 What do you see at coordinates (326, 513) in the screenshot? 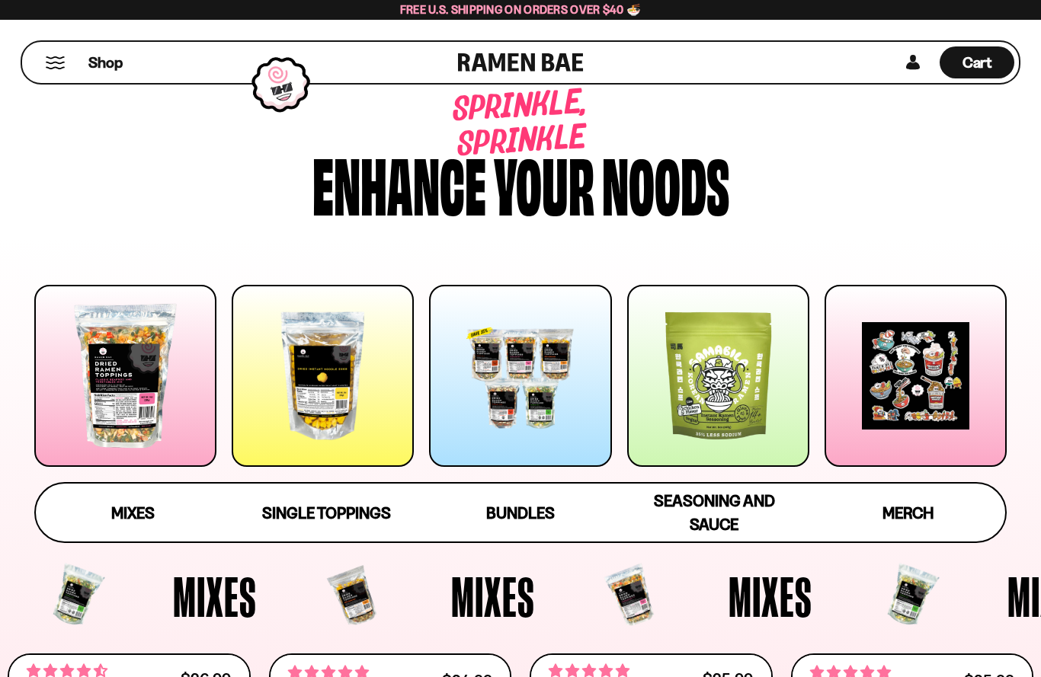
I see `a: Single Toppings` at bounding box center [326, 513].